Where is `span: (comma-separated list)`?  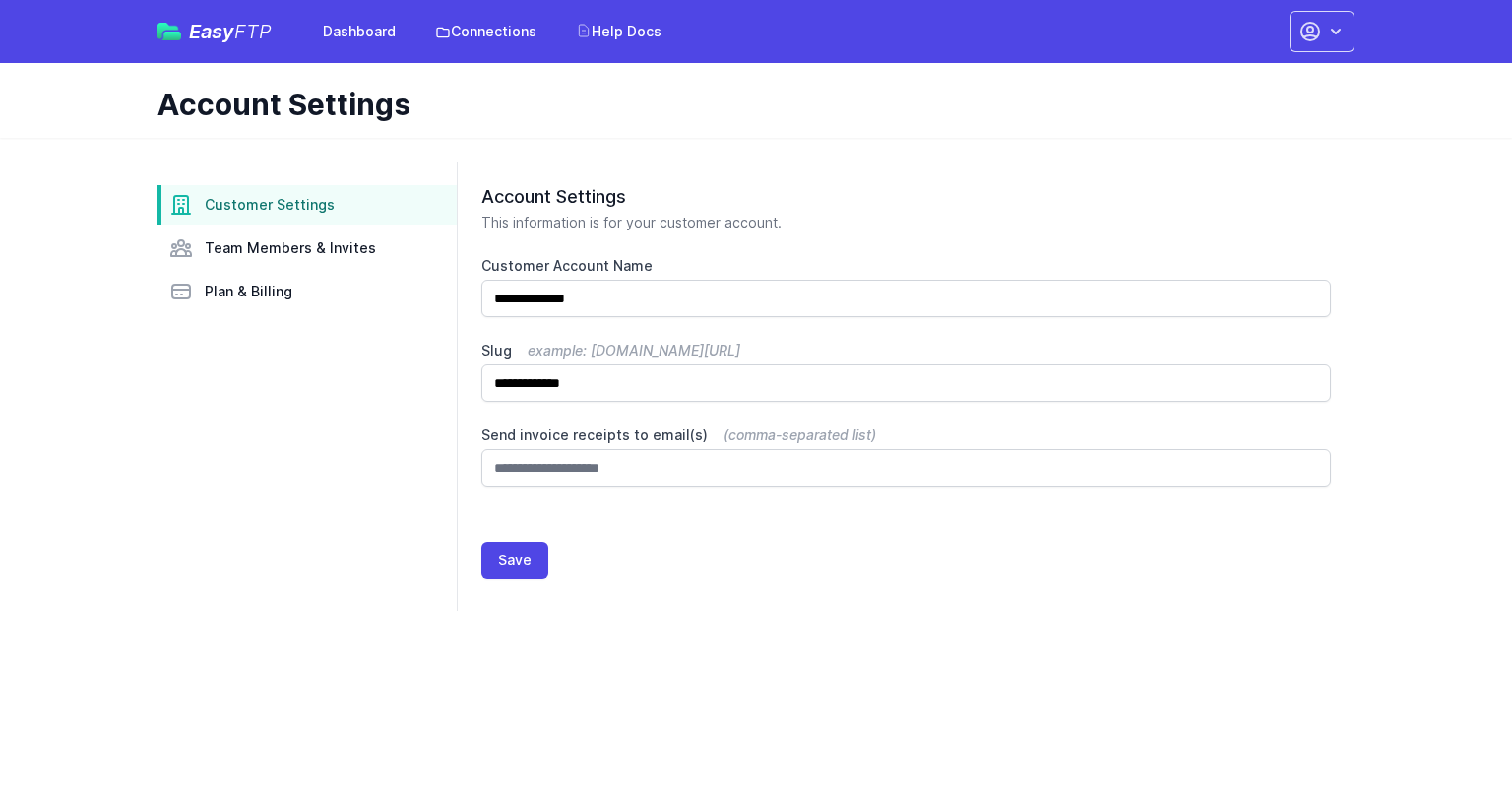 span: (comma-separated list) is located at coordinates (800, 434).